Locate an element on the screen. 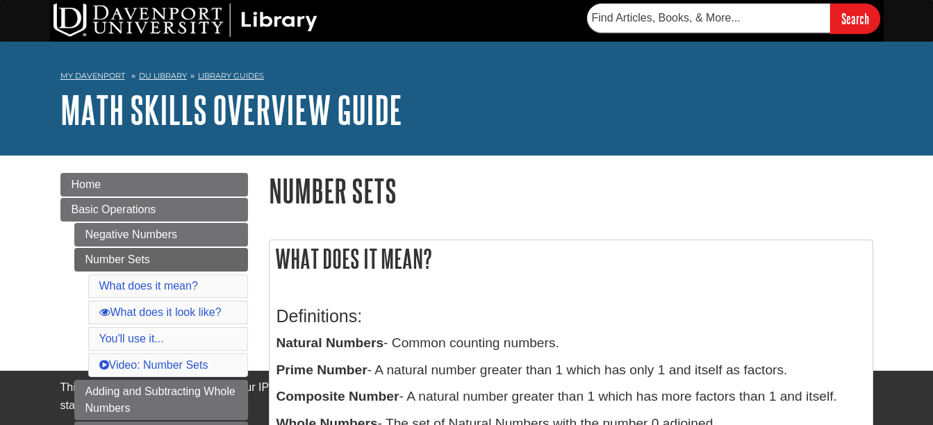 Image resolution: width=933 pixels, height=425 pixels. b: Composite Number is located at coordinates (338, 396).